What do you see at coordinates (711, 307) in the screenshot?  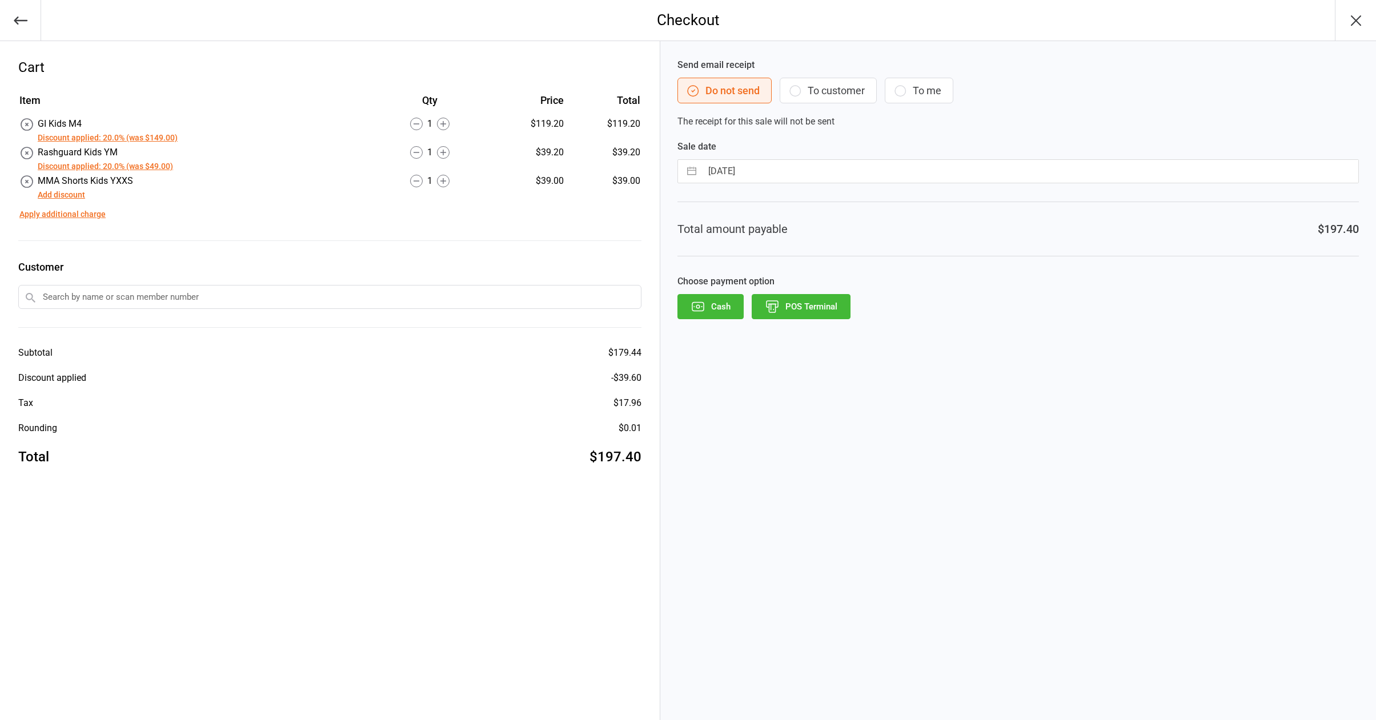 I see `button: Cash` at bounding box center [711, 307].